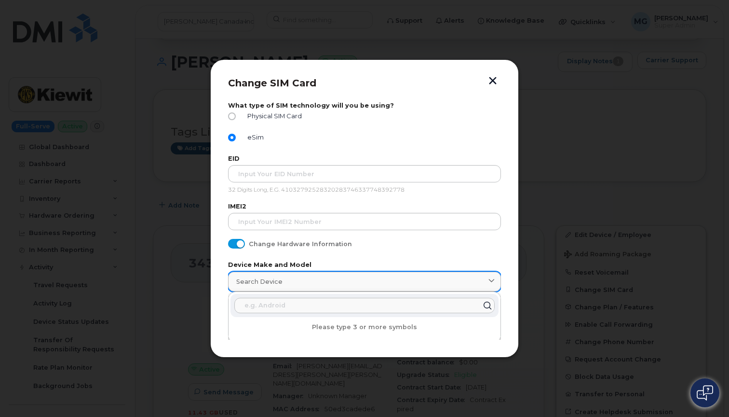  I want to click on input: Change Hardware Information, so click(232, 243).